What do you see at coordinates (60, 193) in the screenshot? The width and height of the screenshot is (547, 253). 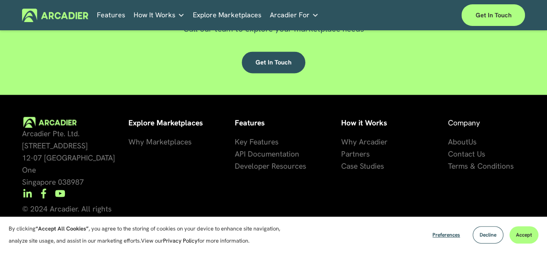 I see `a: YouTube` at bounding box center [60, 193].